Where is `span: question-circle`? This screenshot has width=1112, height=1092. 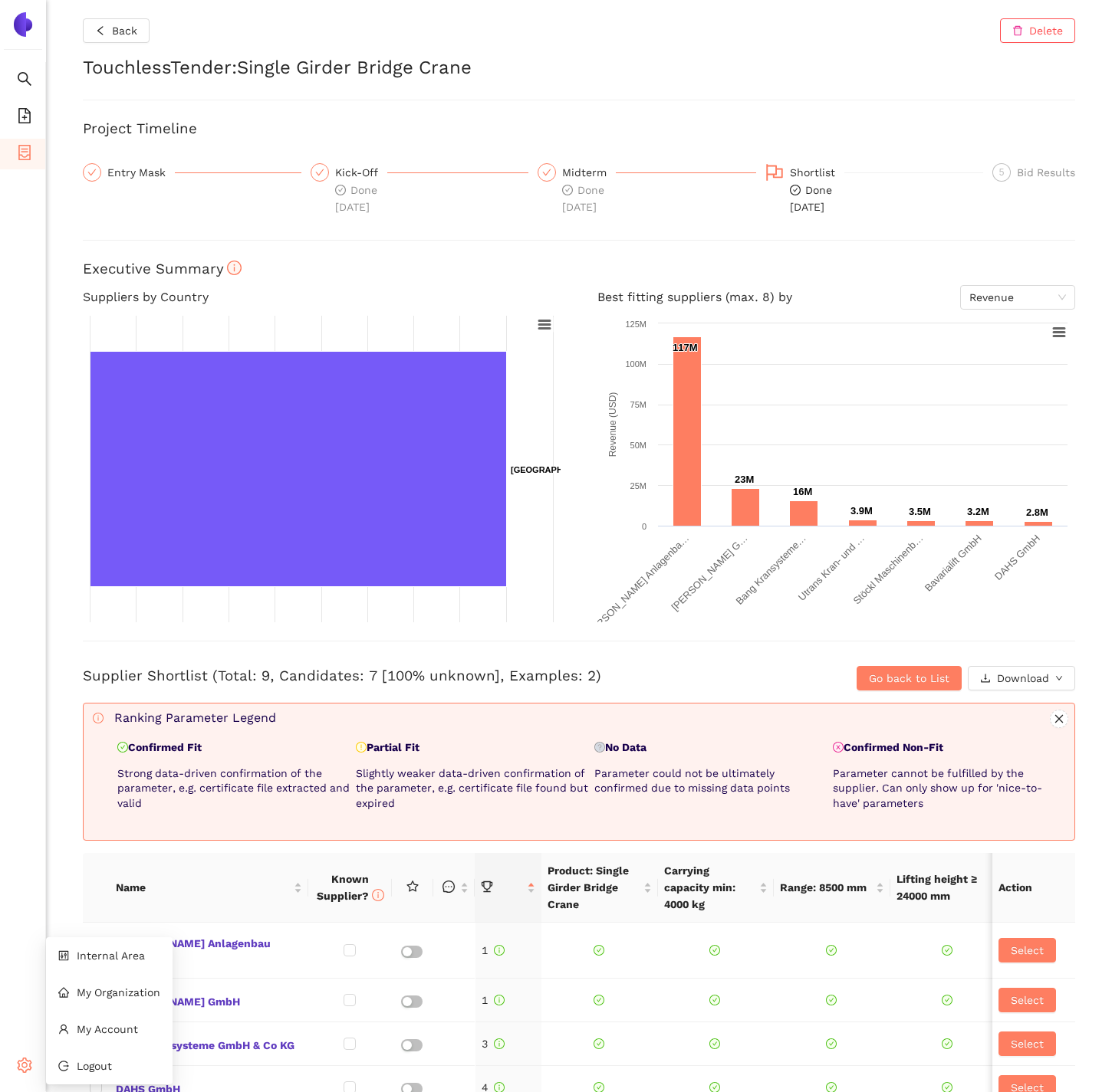 span: question-circle is located at coordinates (600, 748).